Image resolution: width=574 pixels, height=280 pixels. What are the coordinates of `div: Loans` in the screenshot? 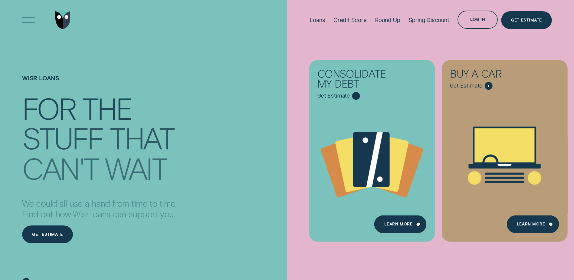 It's located at (317, 20).